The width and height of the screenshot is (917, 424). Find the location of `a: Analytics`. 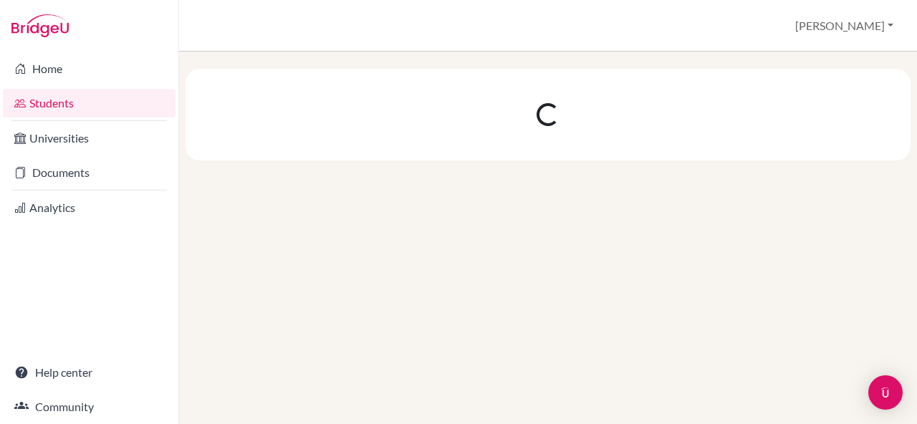

a: Analytics is located at coordinates (89, 208).